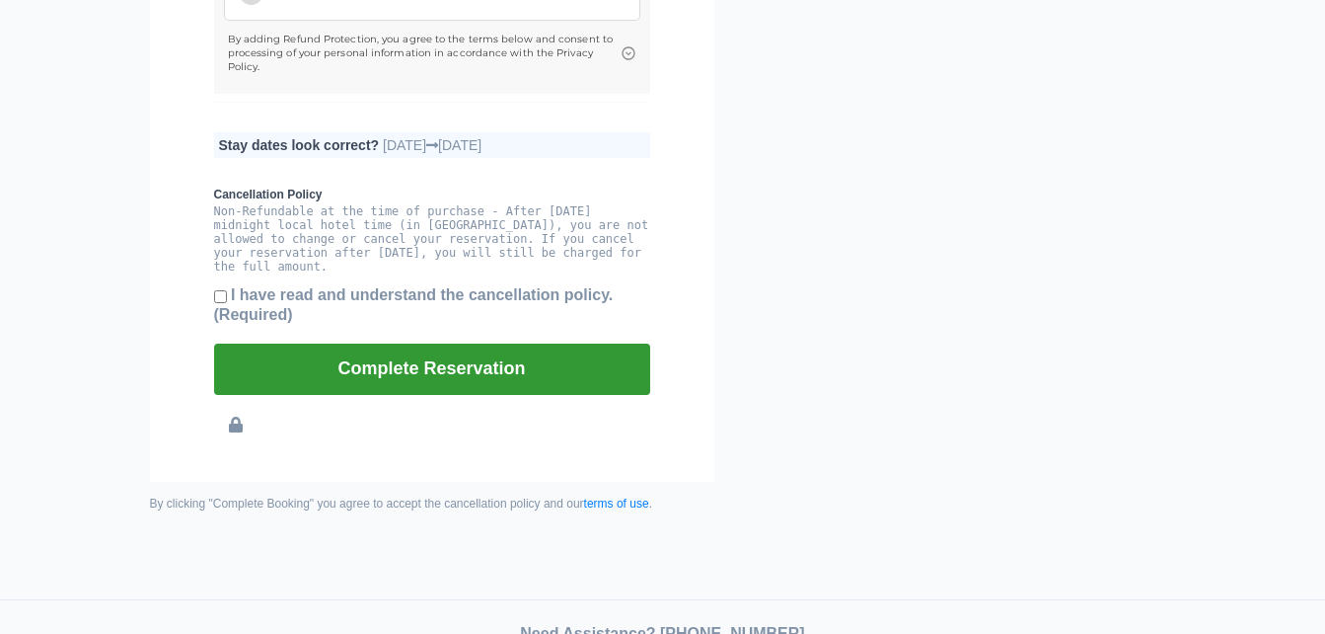 The height and width of the screenshot is (634, 1325). I want to click on a: terms of use, so click(617, 503).